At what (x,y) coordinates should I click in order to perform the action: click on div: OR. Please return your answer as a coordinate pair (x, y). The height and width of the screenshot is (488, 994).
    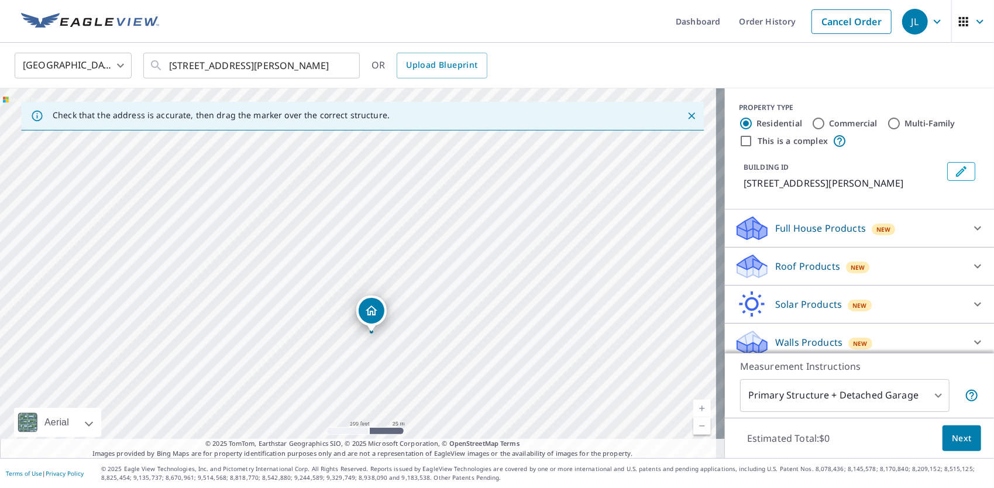
    Looking at the image, I should click on (429, 66).